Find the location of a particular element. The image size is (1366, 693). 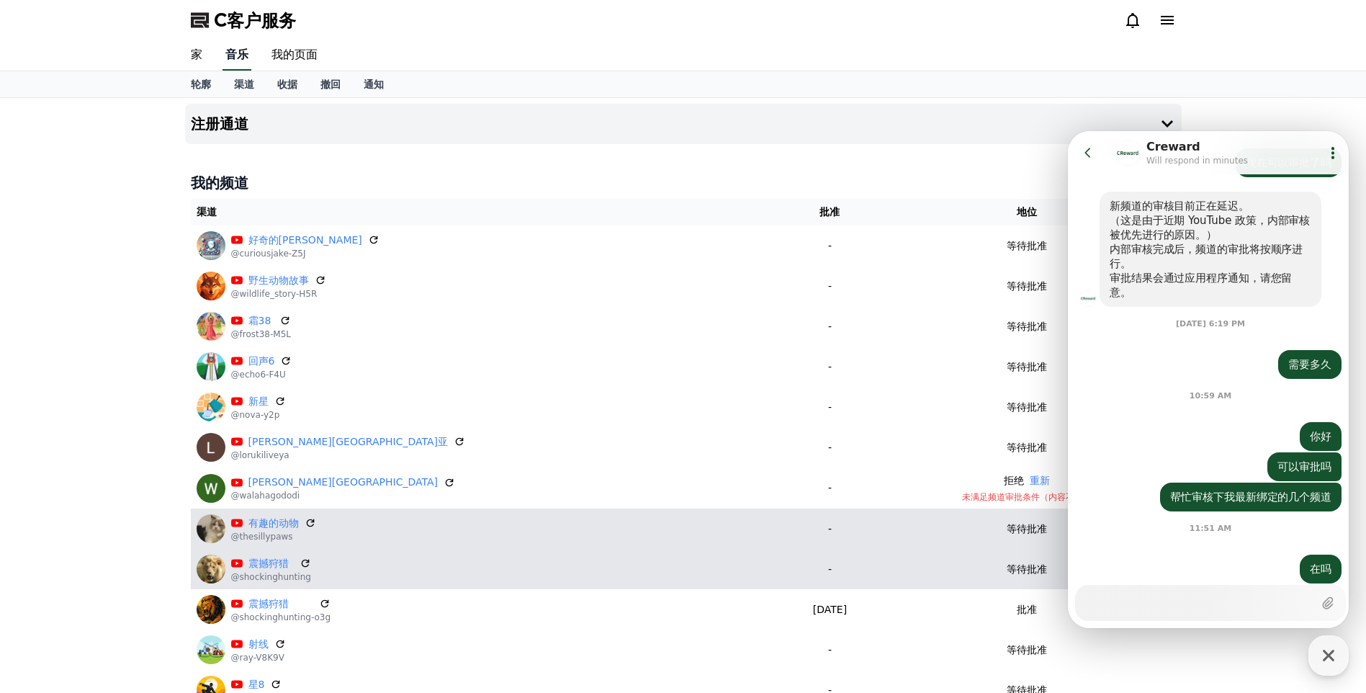

a: 有趣的动物 is located at coordinates (274, 523).